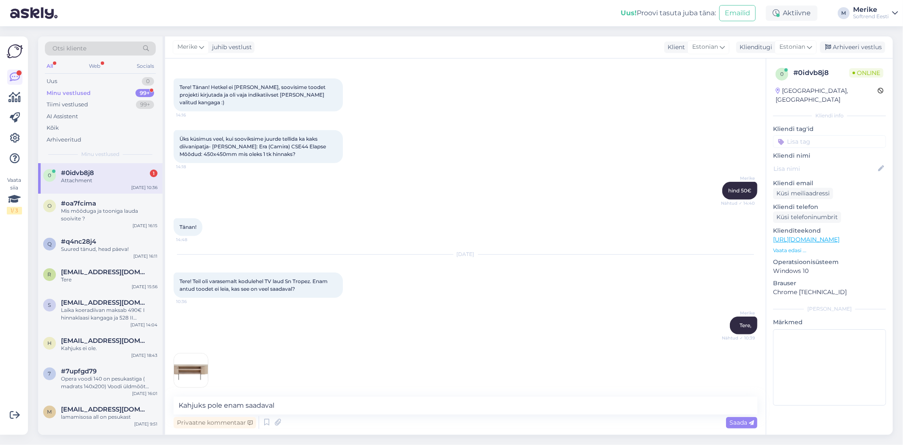 Image resolution: width=903 pixels, height=445 pixels. Describe the element at coordinates (188, 227) in the screenshot. I see `span: Tänan!` at that location.